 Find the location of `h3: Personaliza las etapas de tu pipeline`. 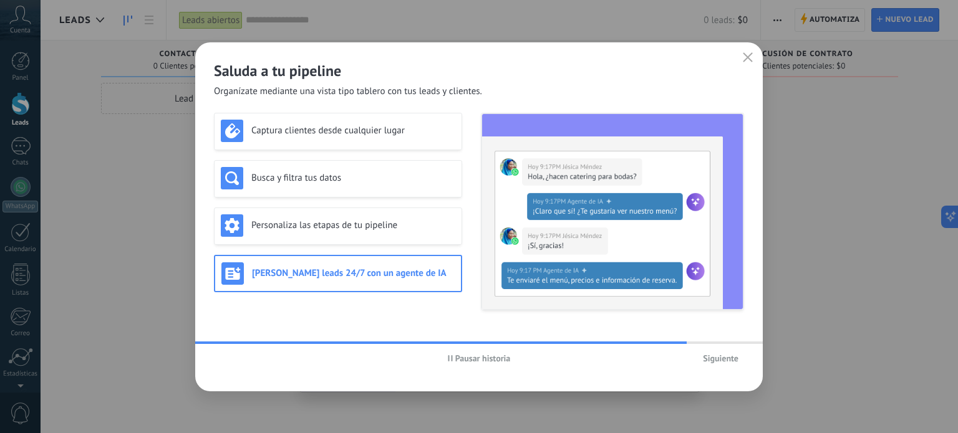

h3: Personaliza las etapas de tu pipeline is located at coordinates (353, 225).